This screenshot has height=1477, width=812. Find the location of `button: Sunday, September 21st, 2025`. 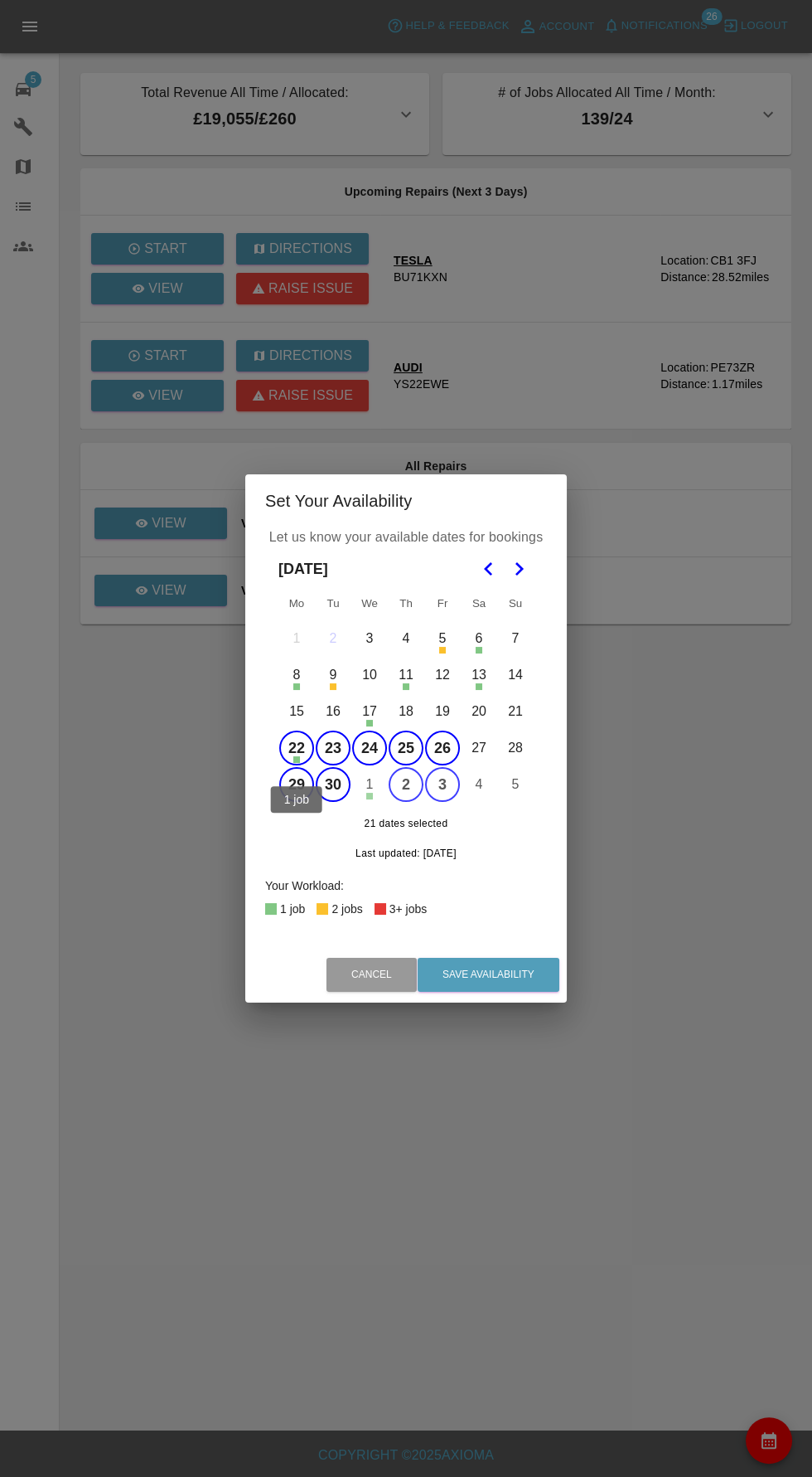

button: Sunday, September 21st, 2025 is located at coordinates (515, 712).